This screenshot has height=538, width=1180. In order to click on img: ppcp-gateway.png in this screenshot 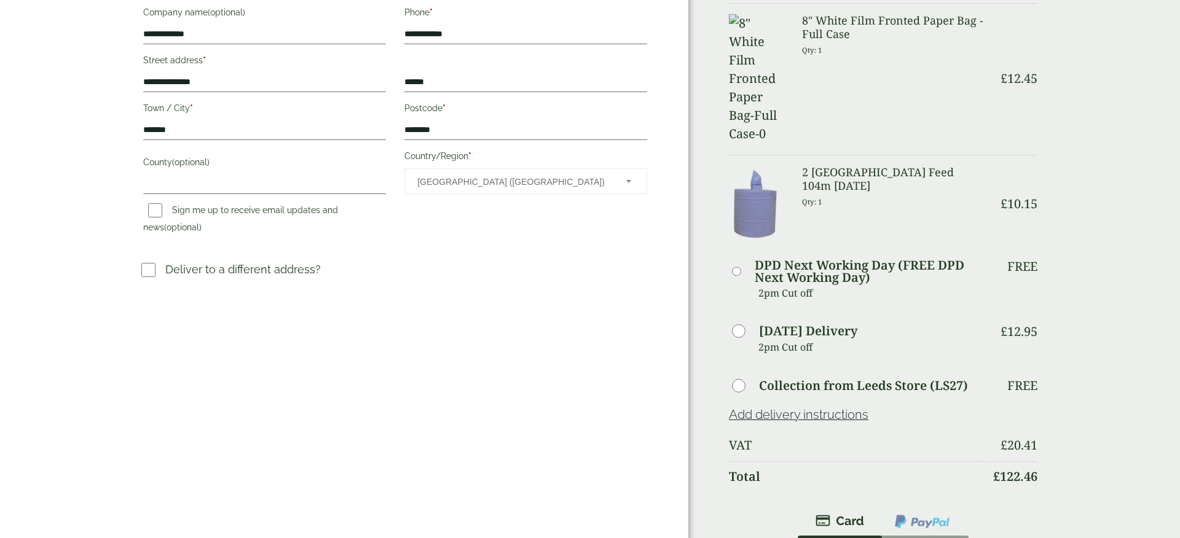, I will do `click(922, 522)`.